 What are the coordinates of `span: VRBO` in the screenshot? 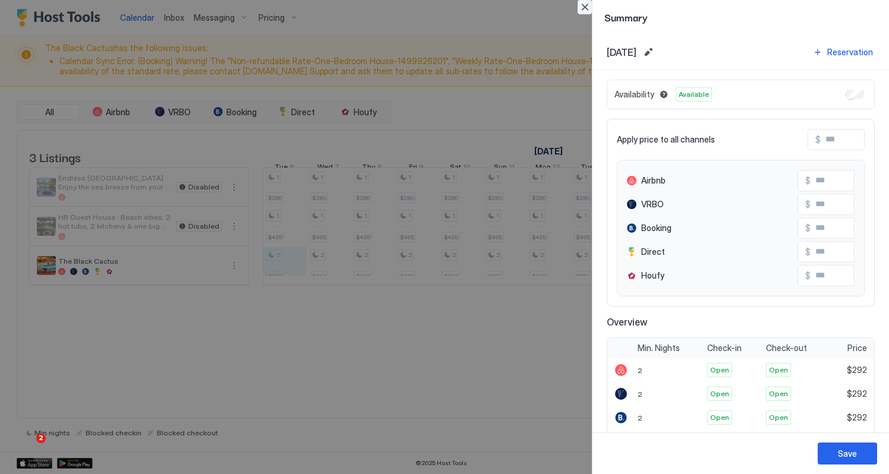 It's located at (653, 204).